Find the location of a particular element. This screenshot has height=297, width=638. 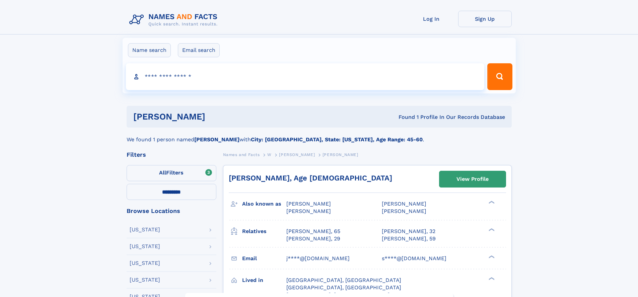

div: We found 1 person named with . is located at coordinates (319, 136).